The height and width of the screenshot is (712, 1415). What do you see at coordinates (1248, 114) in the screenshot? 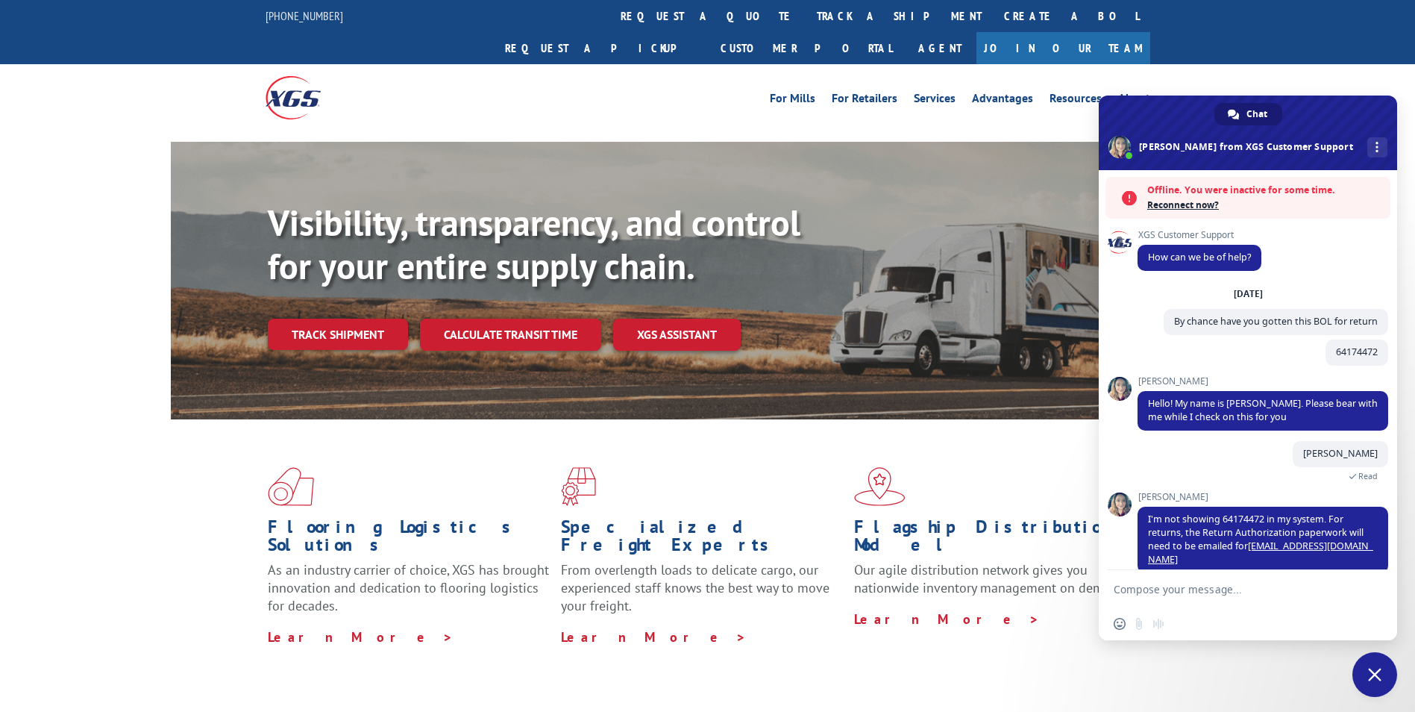
I see `div: Chat` at bounding box center [1248, 114].